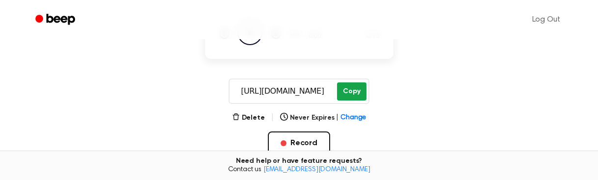  I want to click on span: Contact us, so click(299, 170).